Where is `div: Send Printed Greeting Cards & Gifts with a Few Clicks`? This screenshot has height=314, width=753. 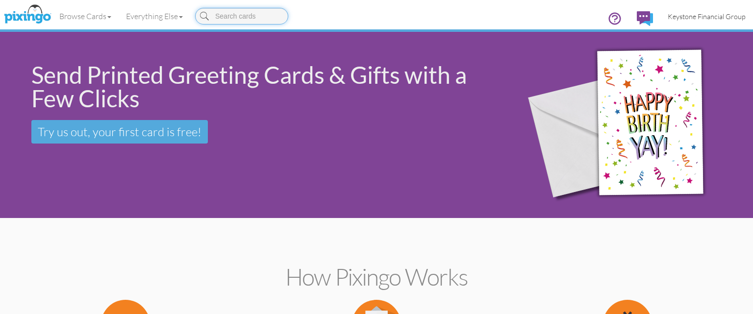 div: Send Printed Greeting Cards & Gifts with a Few Clicks is located at coordinates (263, 87).